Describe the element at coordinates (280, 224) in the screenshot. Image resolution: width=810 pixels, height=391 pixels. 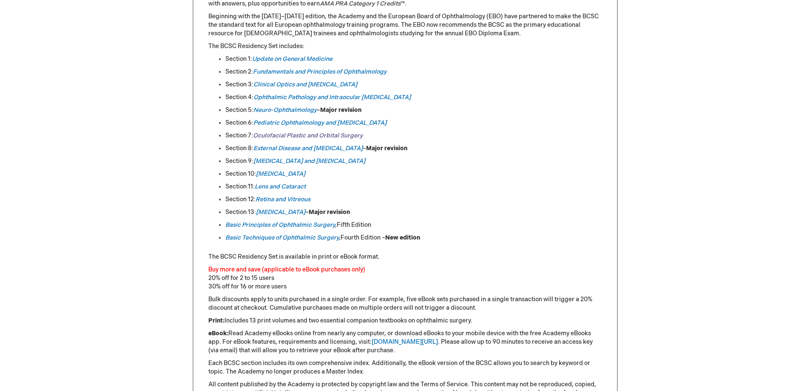
I see `em: Basic Principles of Ophthalmic Surgery` at that location.